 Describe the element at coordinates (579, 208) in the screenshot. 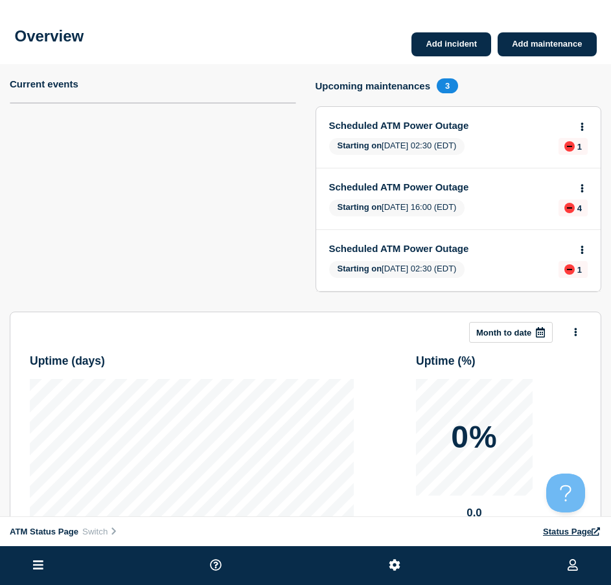

I see `p: 4` at that location.